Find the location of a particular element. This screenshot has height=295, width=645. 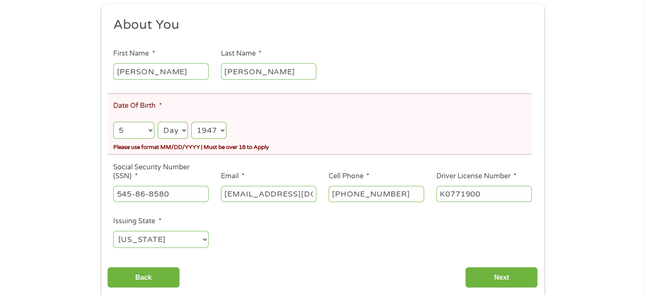

label: Date Of Birth is located at coordinates (137, 106).